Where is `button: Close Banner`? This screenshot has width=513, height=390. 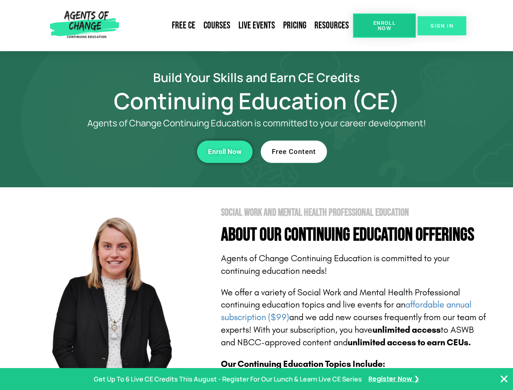 button: Close Banner is located at coordinates (504, 379).